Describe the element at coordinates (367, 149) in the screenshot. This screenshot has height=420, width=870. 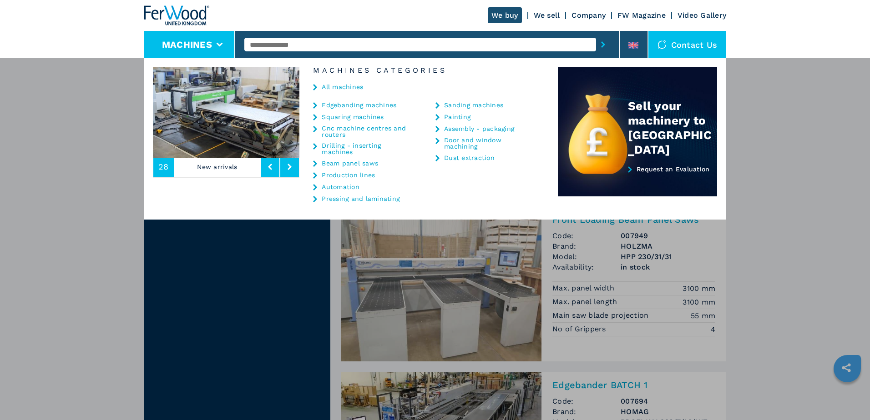
I see `a: Drilling - inserting machines` at that location.